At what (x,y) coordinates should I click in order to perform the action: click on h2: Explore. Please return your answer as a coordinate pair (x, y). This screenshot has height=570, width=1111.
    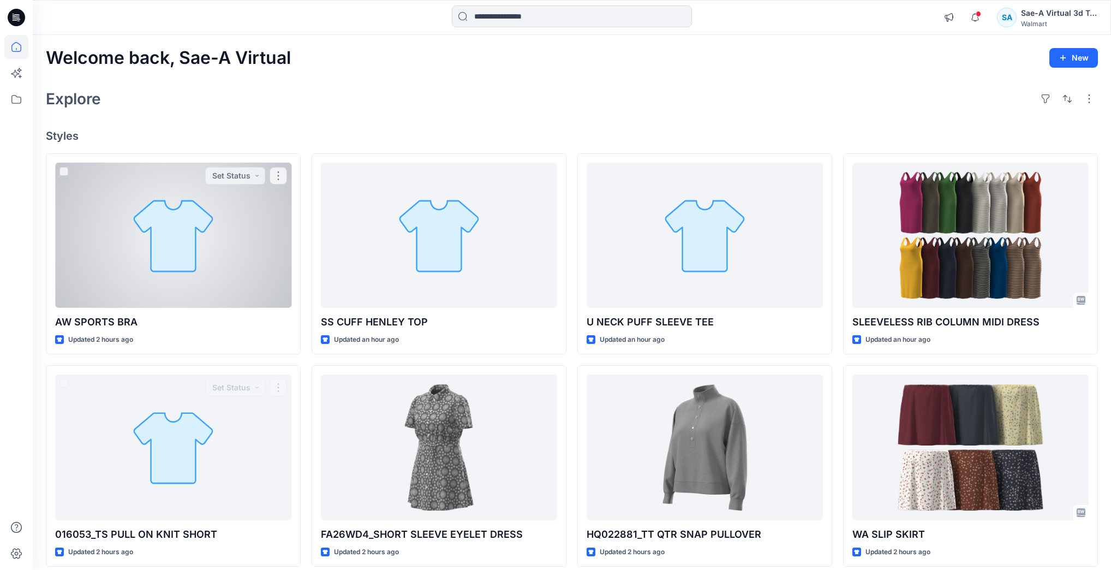
    Looking at the image, I should click on (73, 99).